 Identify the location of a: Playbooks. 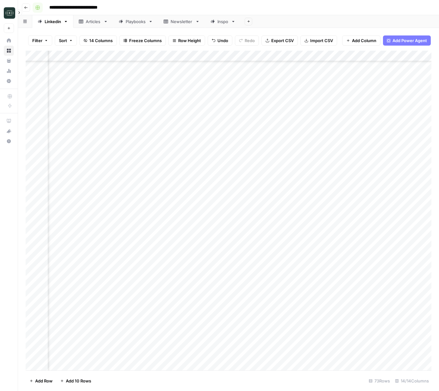
(136, 22).